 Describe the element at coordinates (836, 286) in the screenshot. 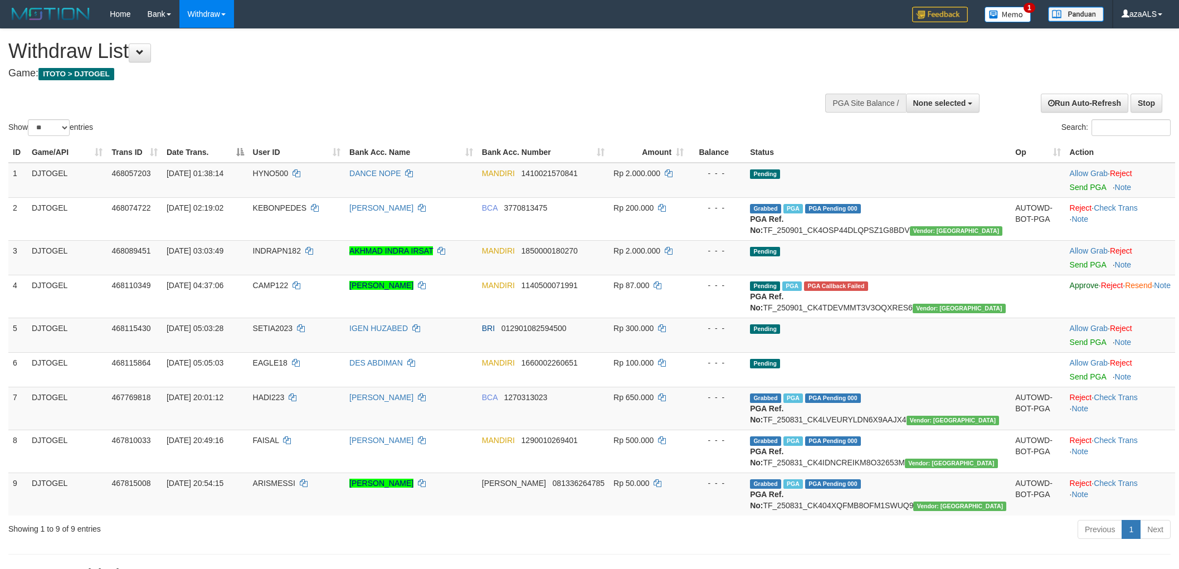

I see `span: PGA Error` at that location.